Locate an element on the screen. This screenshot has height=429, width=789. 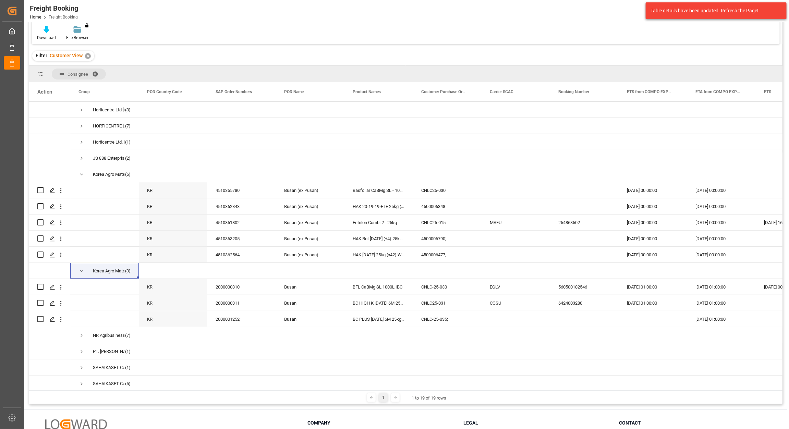
div: 1 is located at coordinates (383, 397).